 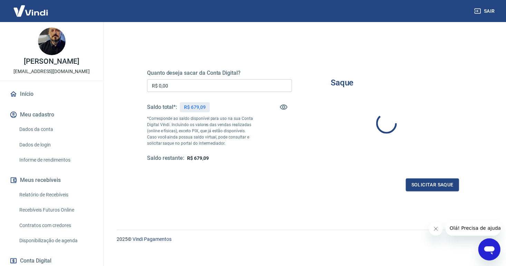 I want to click on a: Informe de rendimentos, so click(x=56, y=160).